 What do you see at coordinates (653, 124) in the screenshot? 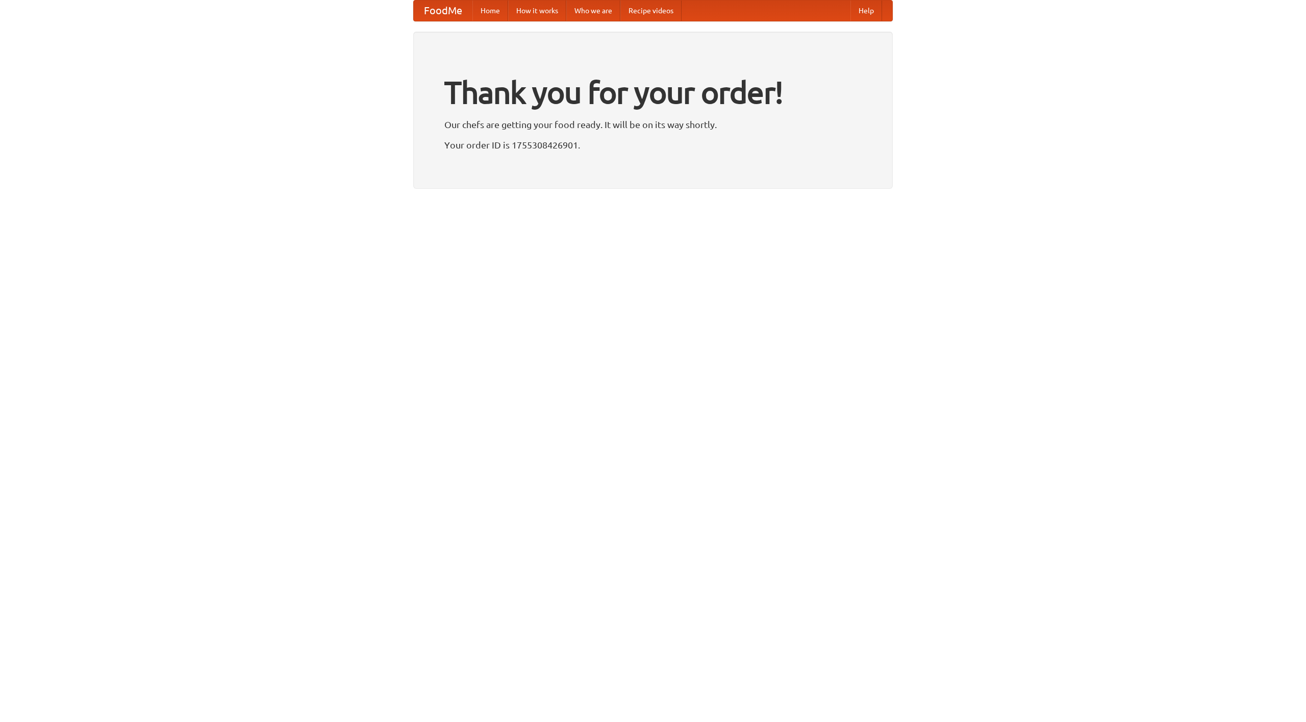
I see `p: Our chefs are getting your food ready. It will be on its way shortly.` at bounding box center [653, 124].